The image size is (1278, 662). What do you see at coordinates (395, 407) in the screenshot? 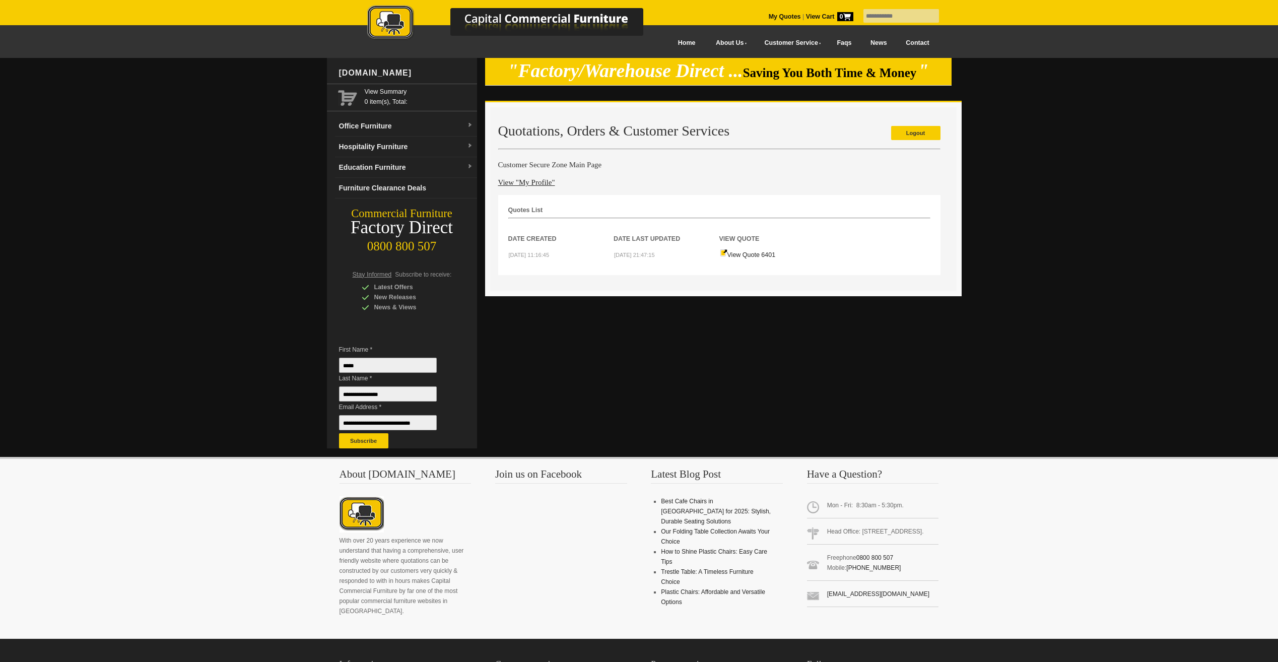
I see `span: Email Address *` at bounding box center [395, 407].